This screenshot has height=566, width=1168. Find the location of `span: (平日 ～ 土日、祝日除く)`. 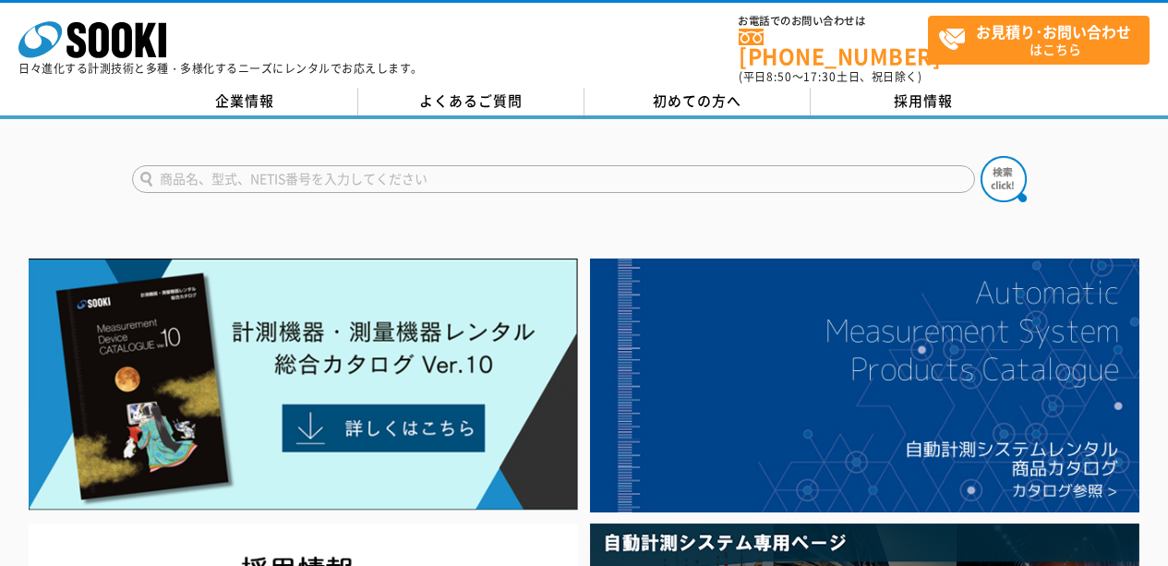

span: (平日 ～ 土日、祝日除く) is located at coordinates (830, 77).